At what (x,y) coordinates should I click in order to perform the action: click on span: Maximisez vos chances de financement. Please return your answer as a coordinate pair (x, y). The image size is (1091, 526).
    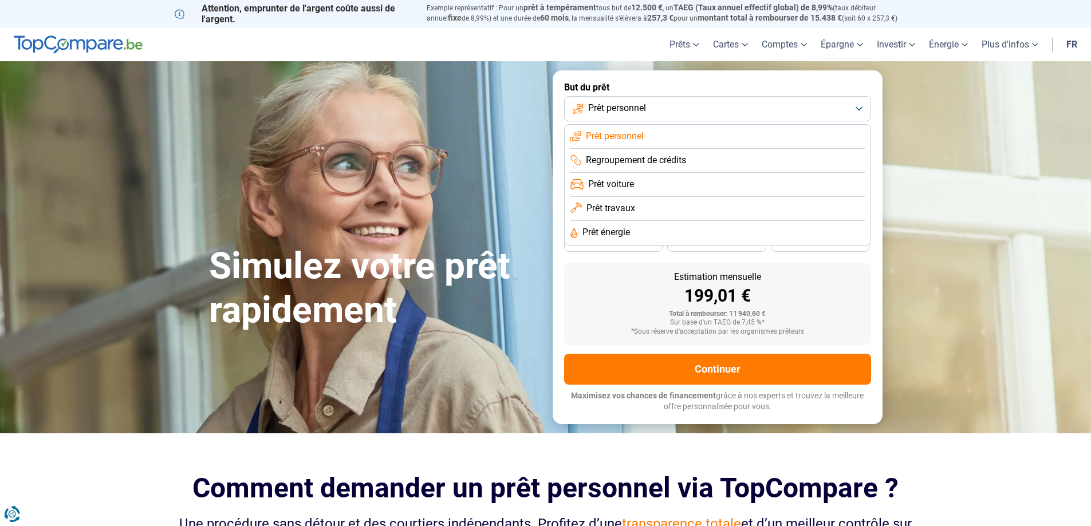
    Looking at the image, I should click on (643, 396).